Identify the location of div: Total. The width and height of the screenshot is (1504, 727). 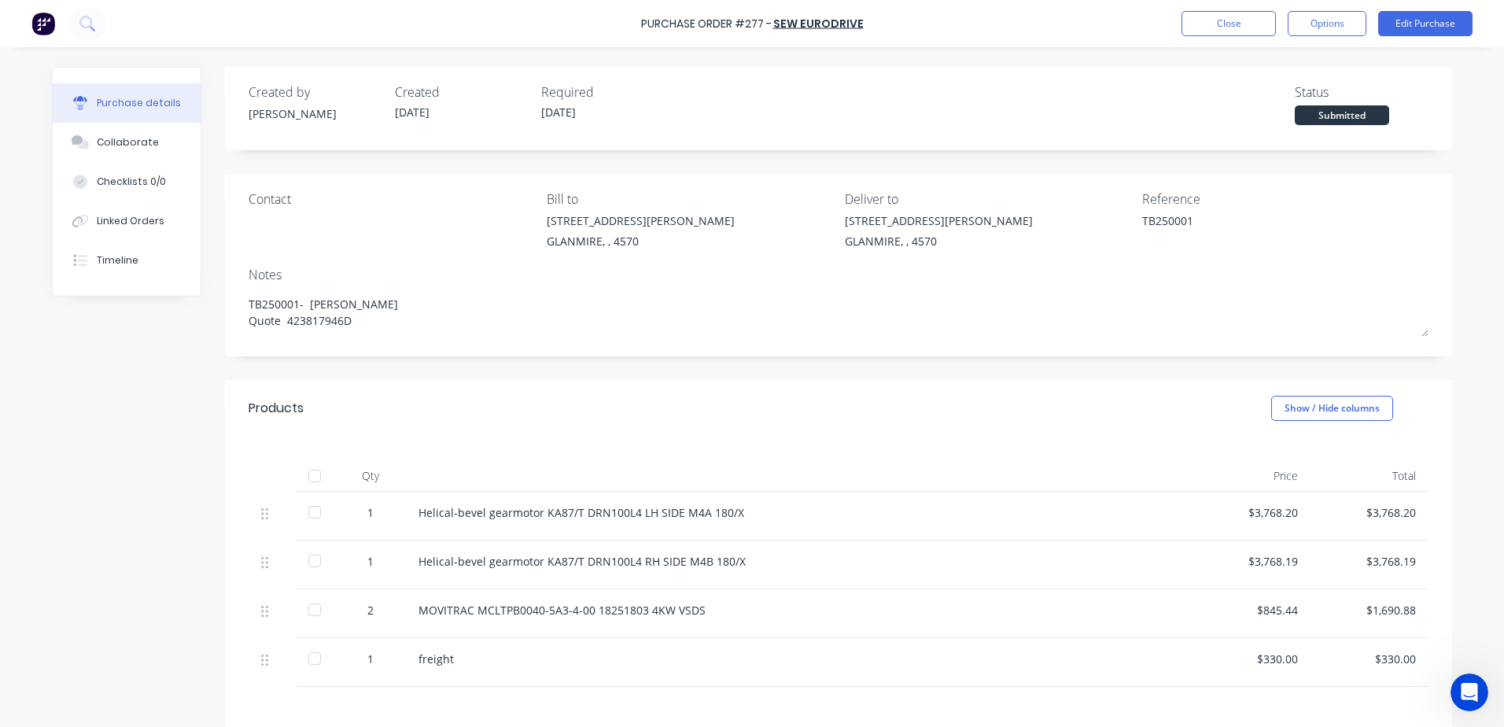
(1370, 476).